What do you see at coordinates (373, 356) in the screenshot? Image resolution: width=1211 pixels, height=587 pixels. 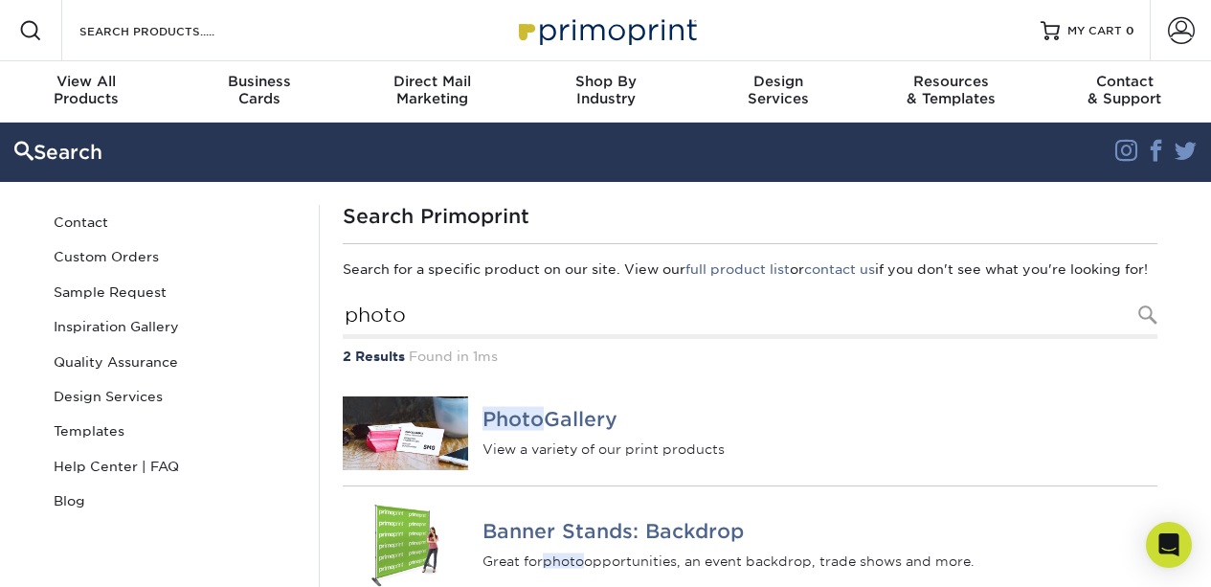 I see `strong: 2 Results` at bounding box center [373, 356].